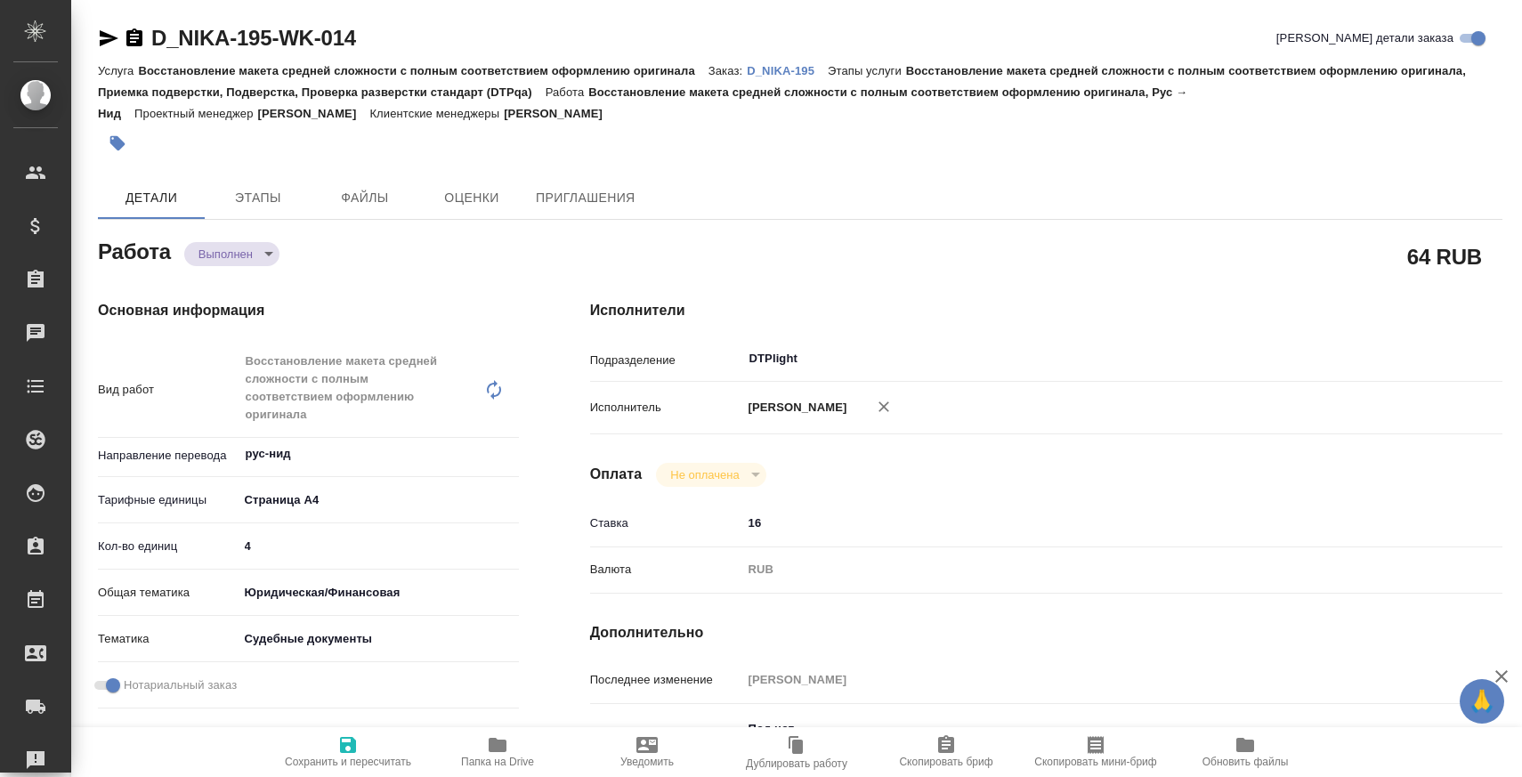  Describe the element at coordinates (348, 752) in the screenshot. I see `button: Сохранить и пересчитать` at that location.